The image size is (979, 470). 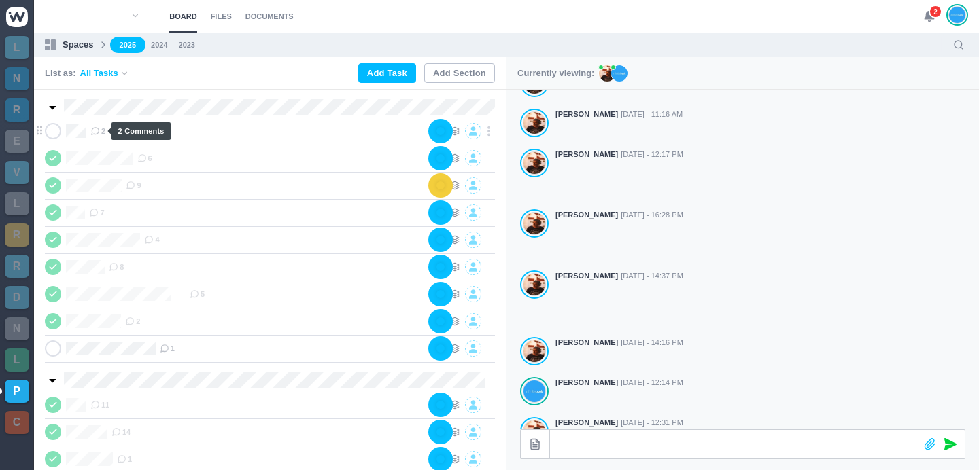 What do you see at coordinates (159, 45) in the screenshot?
I see `a: 2024` at bounding box center [159, 45].